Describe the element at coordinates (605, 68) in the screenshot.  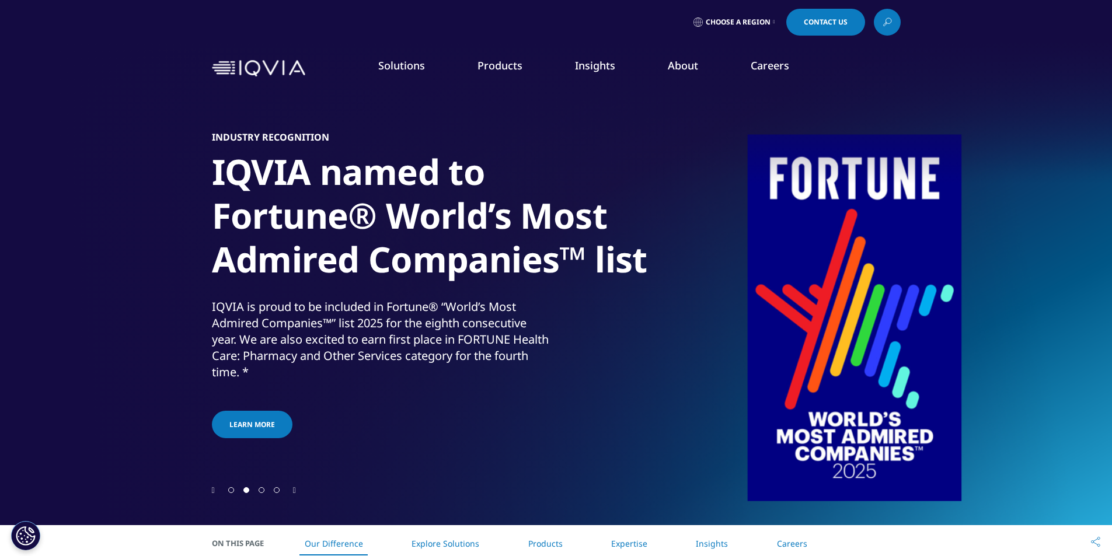
I see `nav: Primary` at that location.